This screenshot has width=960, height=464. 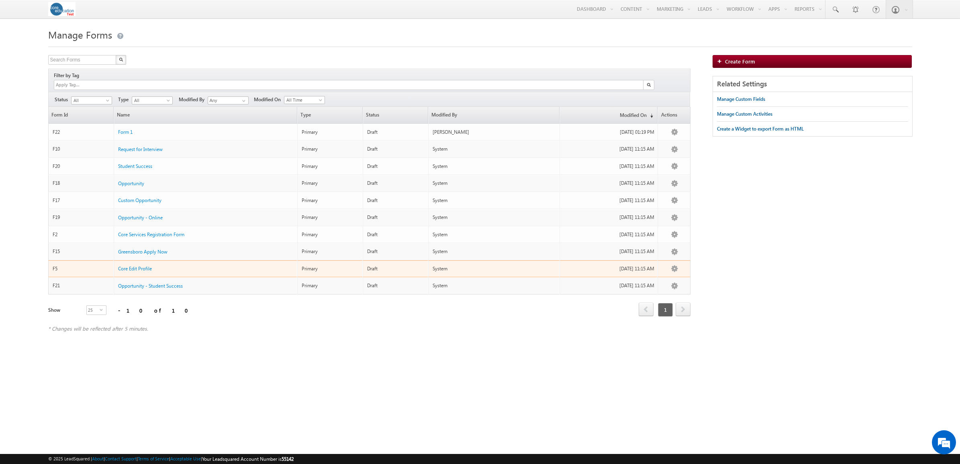 I want to click on span: Core Edit Profile, so click(x=135, y=268).